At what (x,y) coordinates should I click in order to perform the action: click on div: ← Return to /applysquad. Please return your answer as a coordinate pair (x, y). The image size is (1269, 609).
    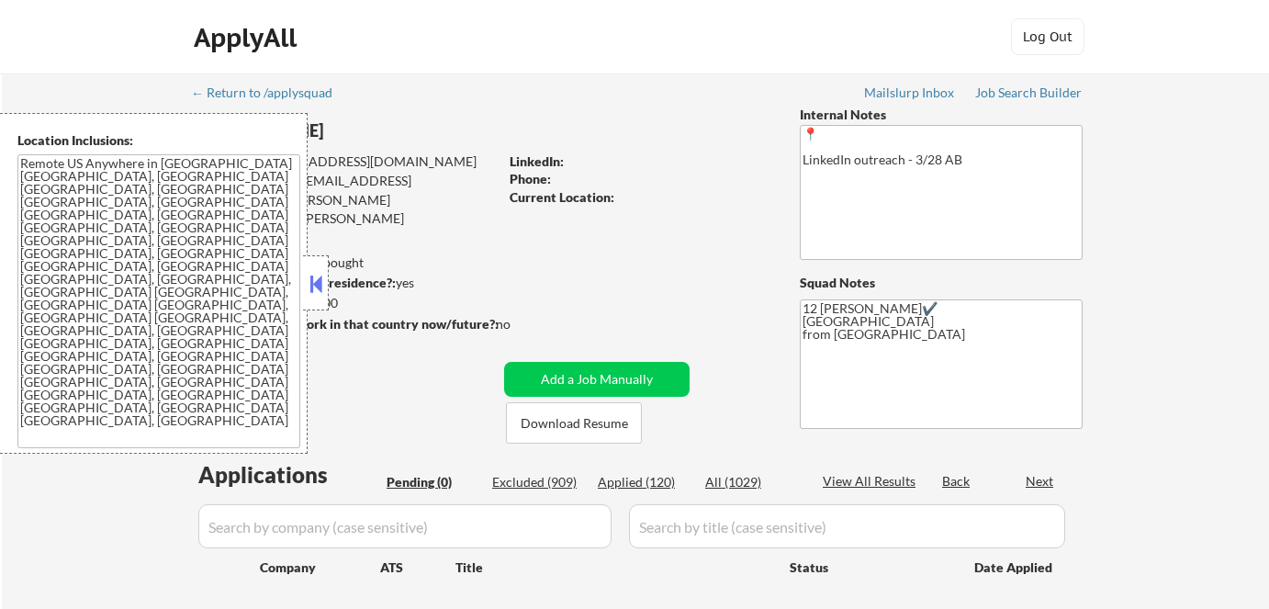
    Looking at the image, I should click on (270, 93).